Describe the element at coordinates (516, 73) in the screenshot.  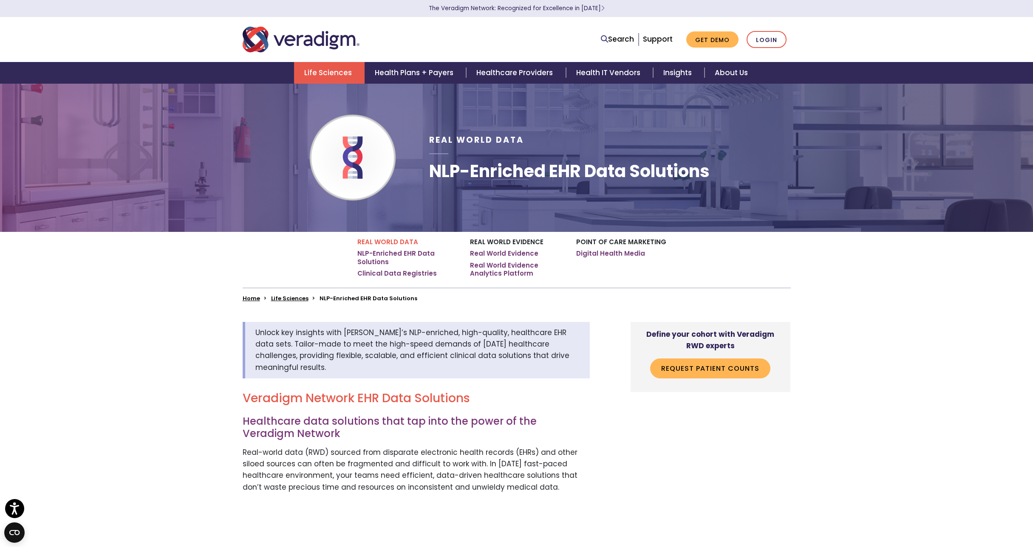
I see `a: Healthcare Providers` at that location.